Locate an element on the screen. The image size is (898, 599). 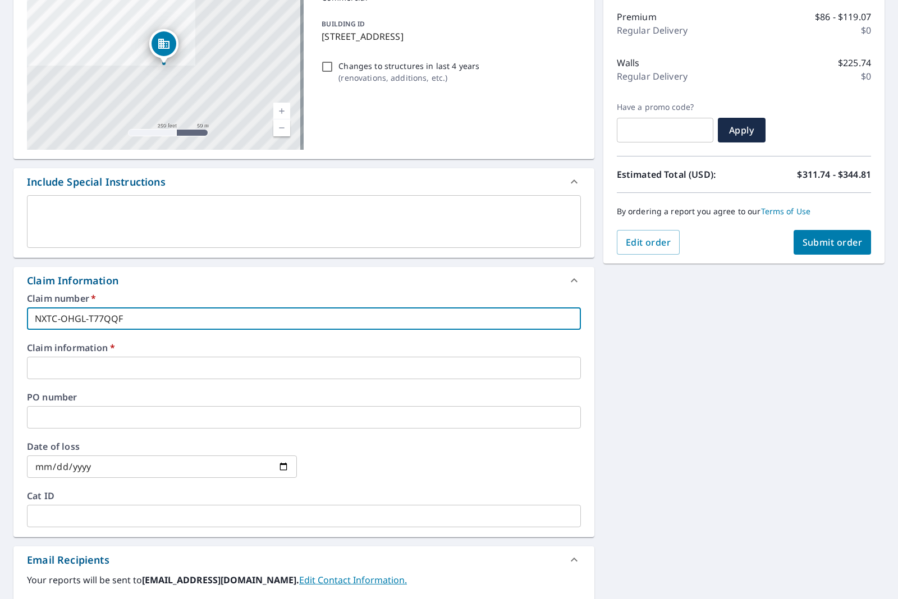
div: Dropped pin, building 1, Commercial property, 670 S Dock St Sharon, PA 16146 is located at coordinates (164, 47).